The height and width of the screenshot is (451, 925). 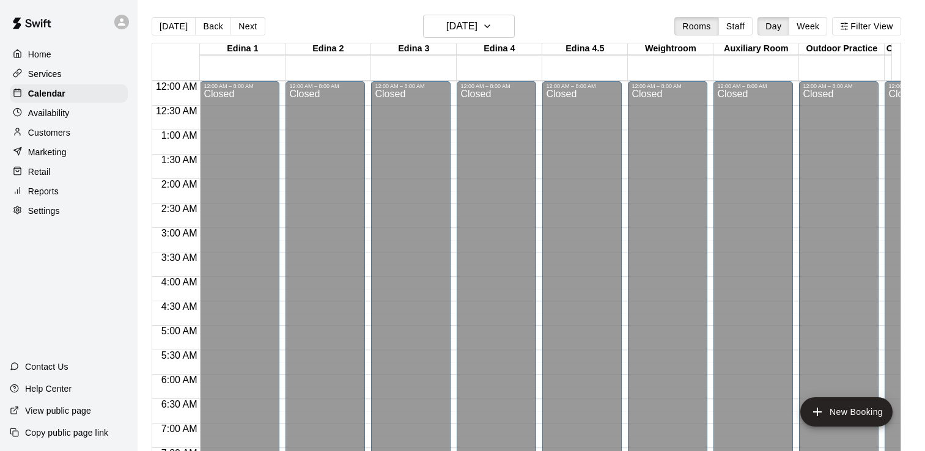 What do you see at coordinates (67, 433) in the screenshot?
I see `p: Copy public page link` at bounding box center [67, 433].